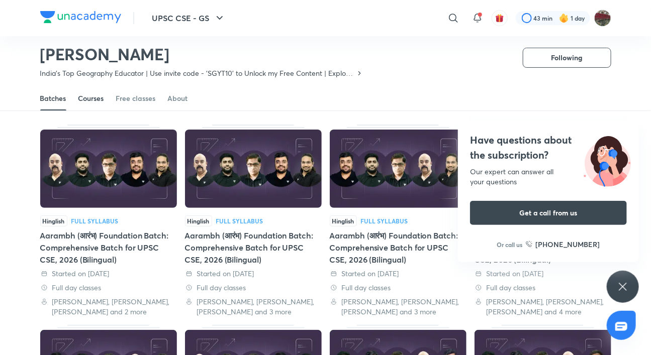 Image resolution: width=651 pixels, height=355 pixels. What do you see at coordinates (567, 58) in the screenshot?
I see `span: Following` at bounding box center [567, 58].